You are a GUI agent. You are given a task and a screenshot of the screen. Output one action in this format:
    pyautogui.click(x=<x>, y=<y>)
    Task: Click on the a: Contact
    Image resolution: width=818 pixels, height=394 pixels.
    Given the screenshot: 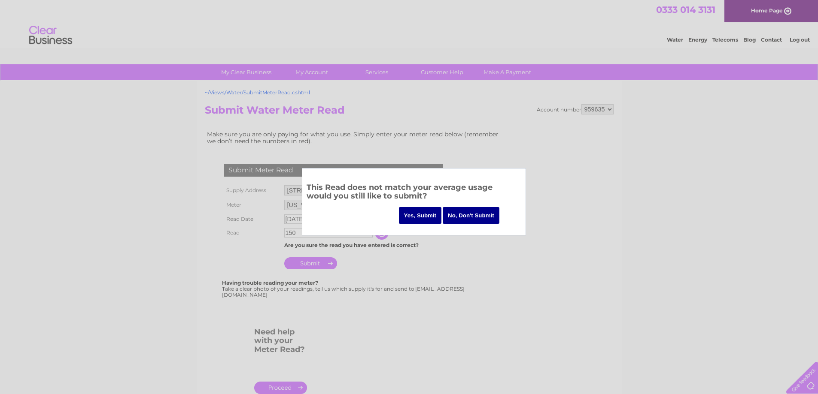 What is the action you would take?
    pyautogui.click(x=771, y=39)
    